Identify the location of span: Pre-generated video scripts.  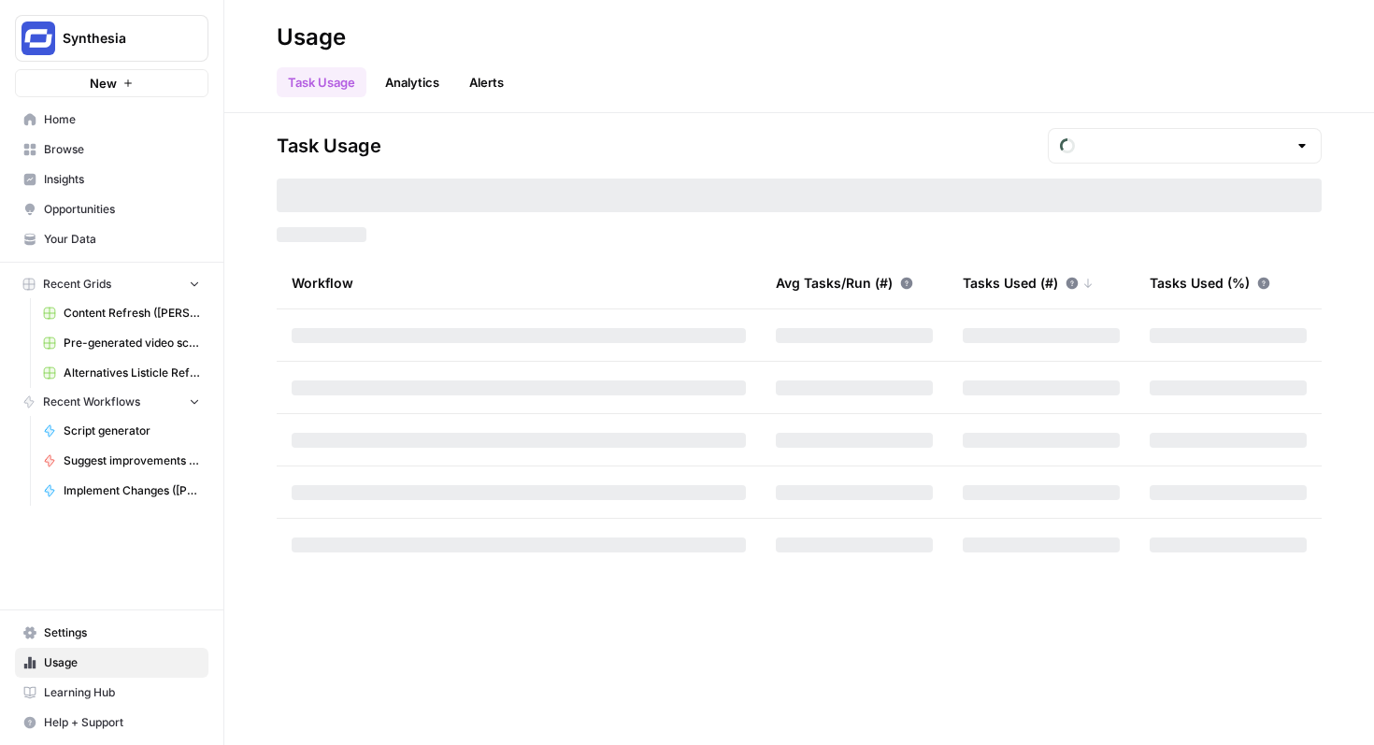
(132, 343).